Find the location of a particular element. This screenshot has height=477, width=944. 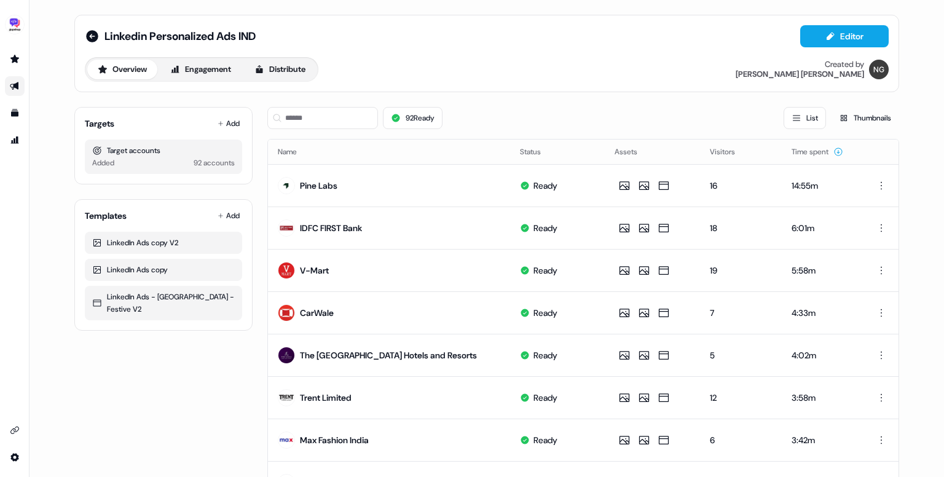

div: Pine Labs is located at coordinates (318, 186).